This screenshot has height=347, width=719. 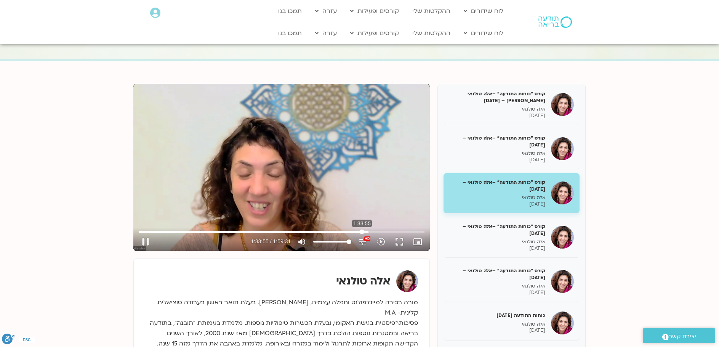 I want to click on img: קורס "כוחות התודעה" –אלה טולנאי – 17/06/25, so click(x=563, y=193).